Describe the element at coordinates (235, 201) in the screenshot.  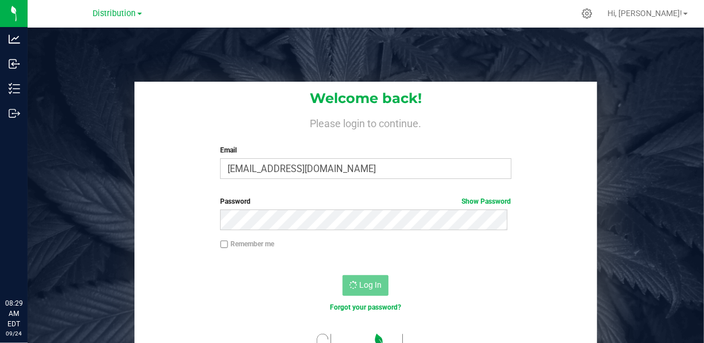
I see `span: Password` at that location.